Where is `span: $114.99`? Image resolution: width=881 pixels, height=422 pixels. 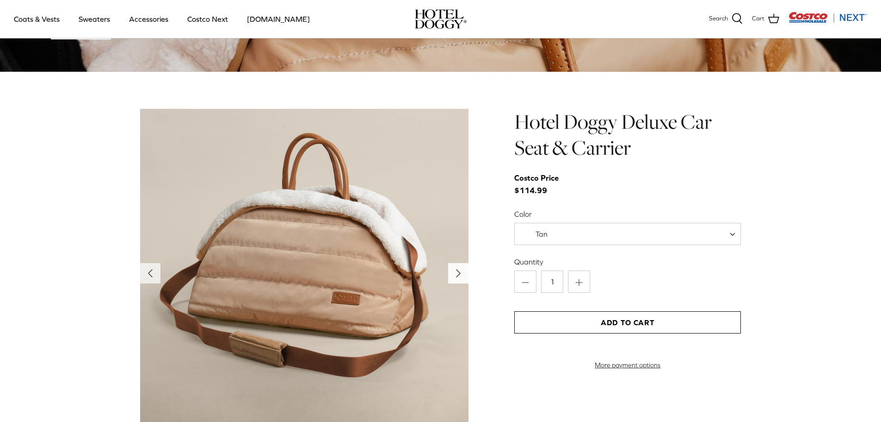 span: $114.99 is located at coordinates (541, 184).